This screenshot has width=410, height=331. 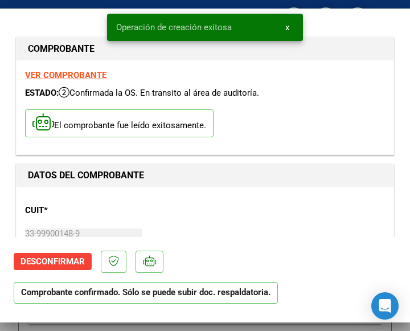 What do you see at coordinates (159, 93) in the screenshot?
I see `span: Confirmada la OS. En transito al área de auditoría.` at bounding box center [159, 93].